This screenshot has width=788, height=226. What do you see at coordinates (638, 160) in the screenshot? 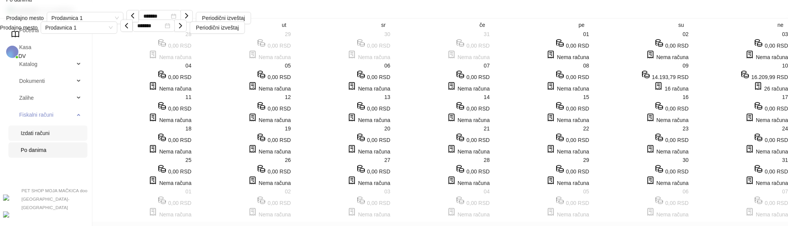
I see `div: 30` at bounding box center [638, 160].